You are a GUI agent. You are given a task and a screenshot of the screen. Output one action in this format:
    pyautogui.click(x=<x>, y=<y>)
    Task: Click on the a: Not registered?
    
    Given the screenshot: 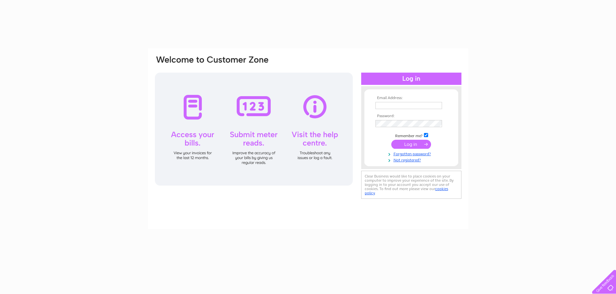 What is the action you would take?
    pyautogui.click(x=412, y=160)
    